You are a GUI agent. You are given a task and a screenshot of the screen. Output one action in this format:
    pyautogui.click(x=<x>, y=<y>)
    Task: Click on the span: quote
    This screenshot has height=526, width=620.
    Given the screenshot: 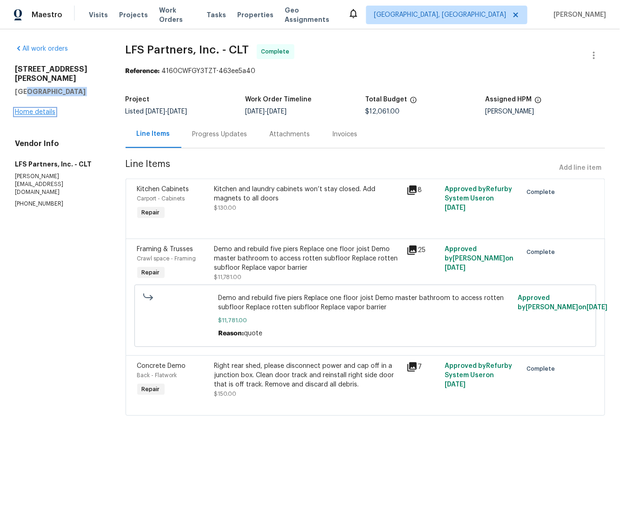 What is the action you would take?
    pyautogui.click(x=253, y=334)
    